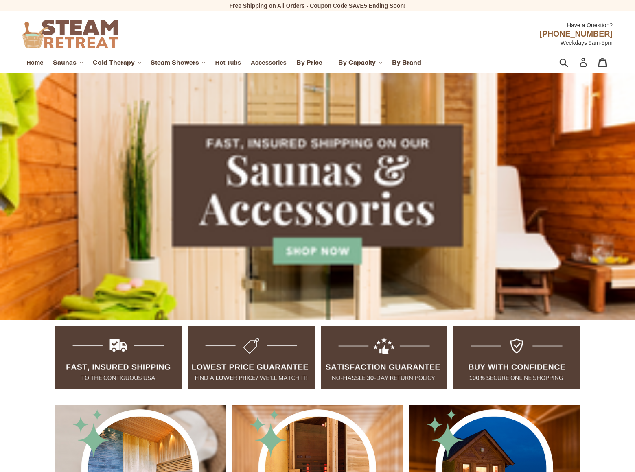  What do you see at coordinates (178, 63) in the screenshot?
I see `button: Steam Showers` at bounding box center [178, 63].